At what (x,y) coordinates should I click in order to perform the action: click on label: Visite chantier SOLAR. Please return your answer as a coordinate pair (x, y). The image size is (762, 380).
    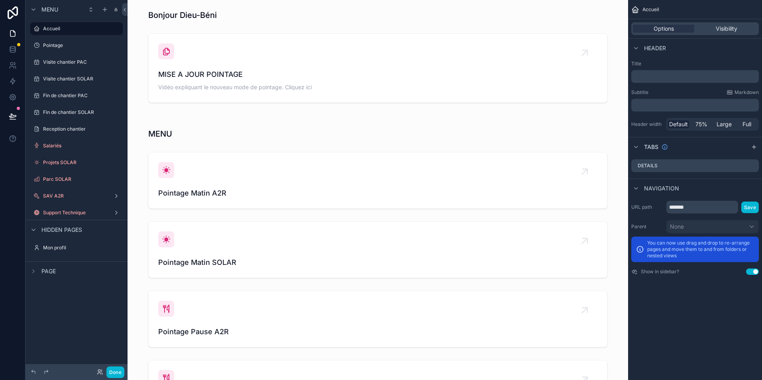
    Looking at the image, I should click on (82, 79).